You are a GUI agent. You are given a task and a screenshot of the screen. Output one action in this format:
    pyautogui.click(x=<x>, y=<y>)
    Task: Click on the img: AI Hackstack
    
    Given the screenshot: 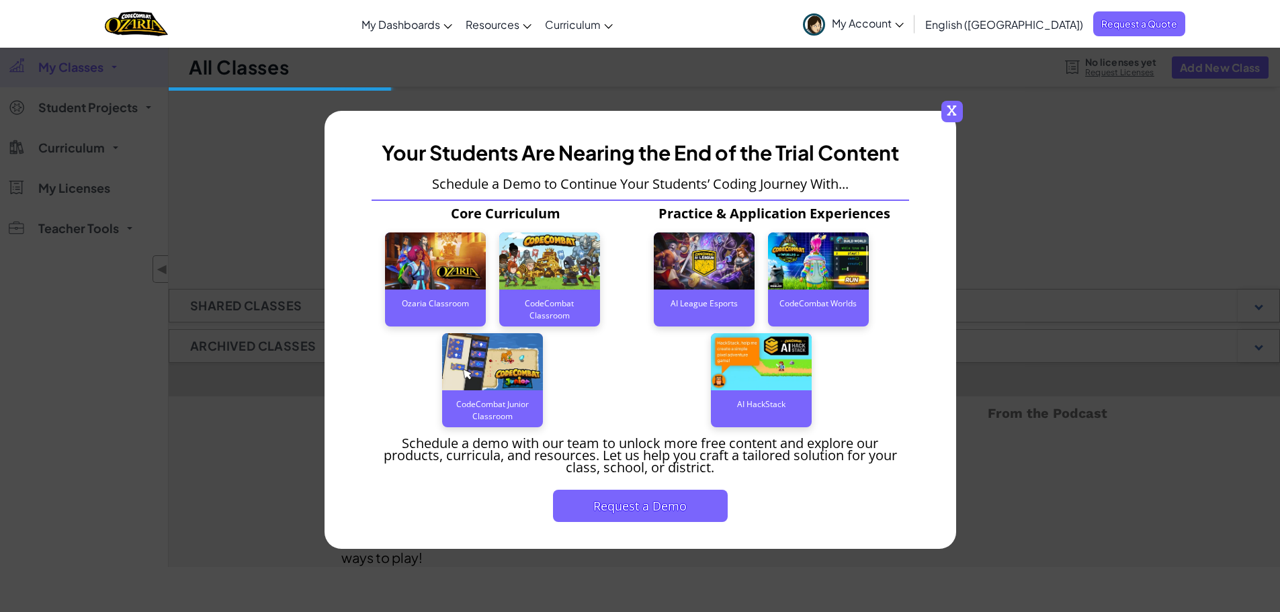 What is the action you would take?
    pyautogui.click(x=761, y=362)
    